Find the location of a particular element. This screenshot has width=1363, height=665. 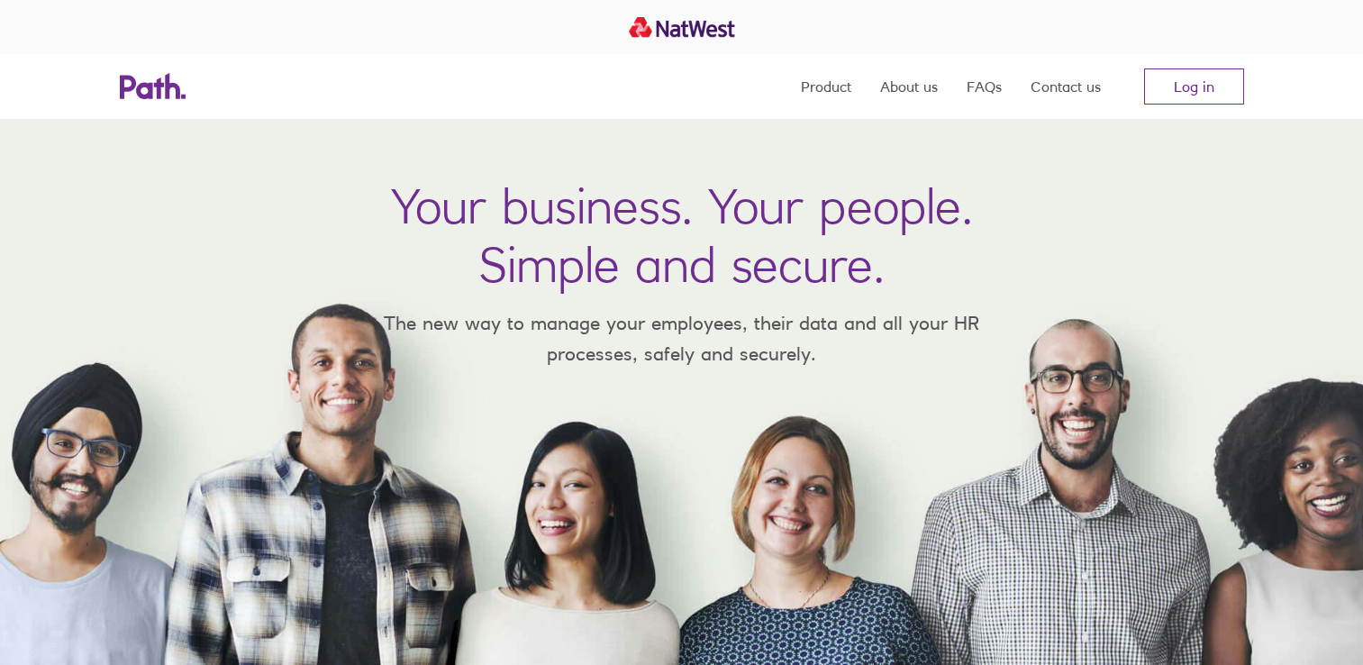

a: Log in is located at coordinates (1194, 87).